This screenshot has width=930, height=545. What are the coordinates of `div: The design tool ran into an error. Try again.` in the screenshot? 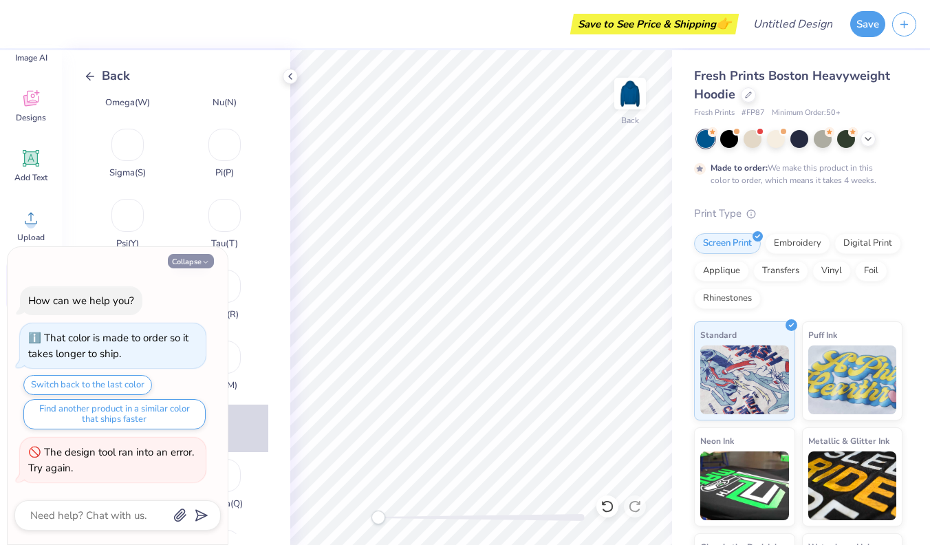 It's located at (111, 460).